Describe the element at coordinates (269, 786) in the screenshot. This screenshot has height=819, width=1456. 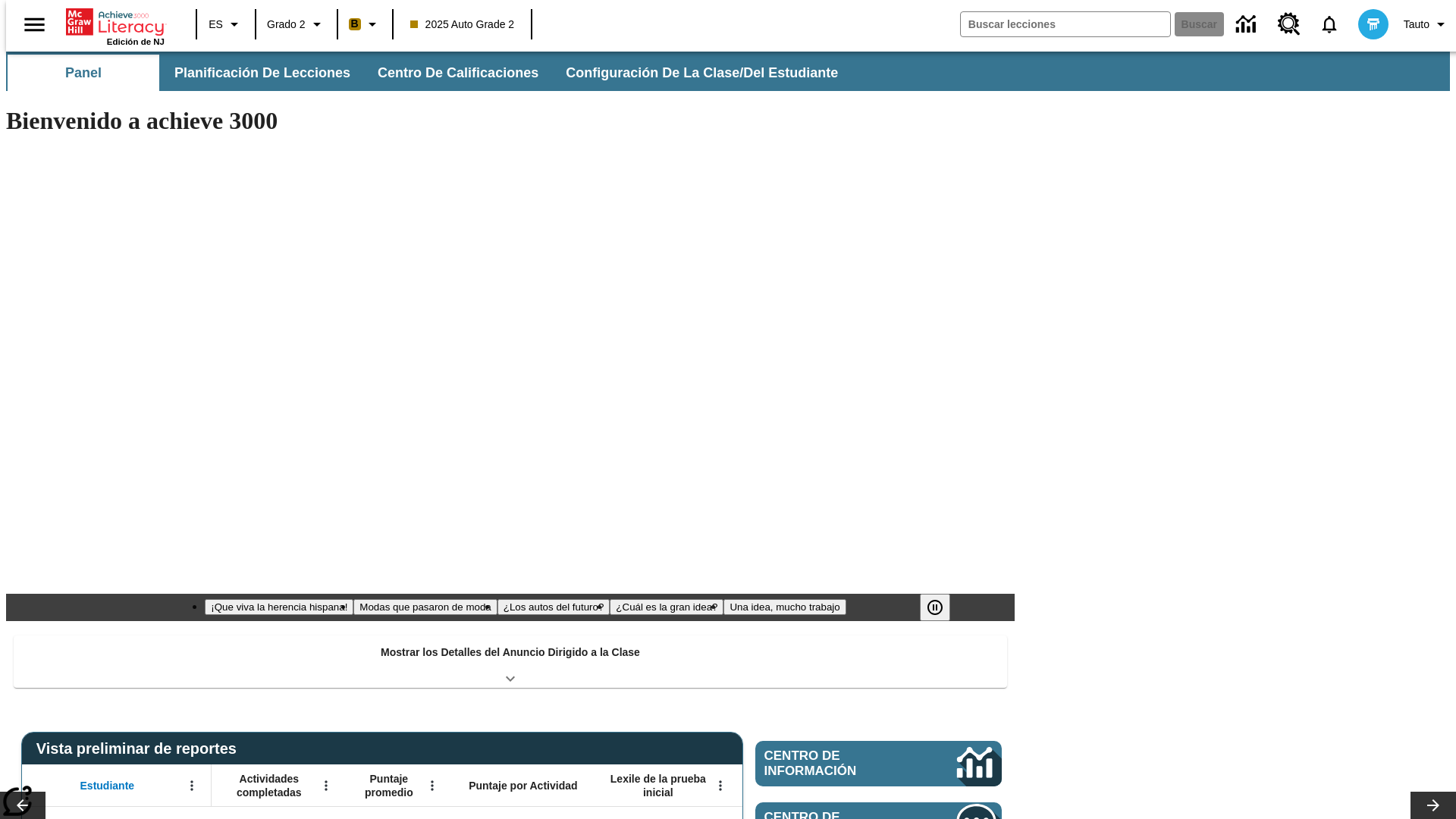
I see `span: Actividades completadas` at that location.